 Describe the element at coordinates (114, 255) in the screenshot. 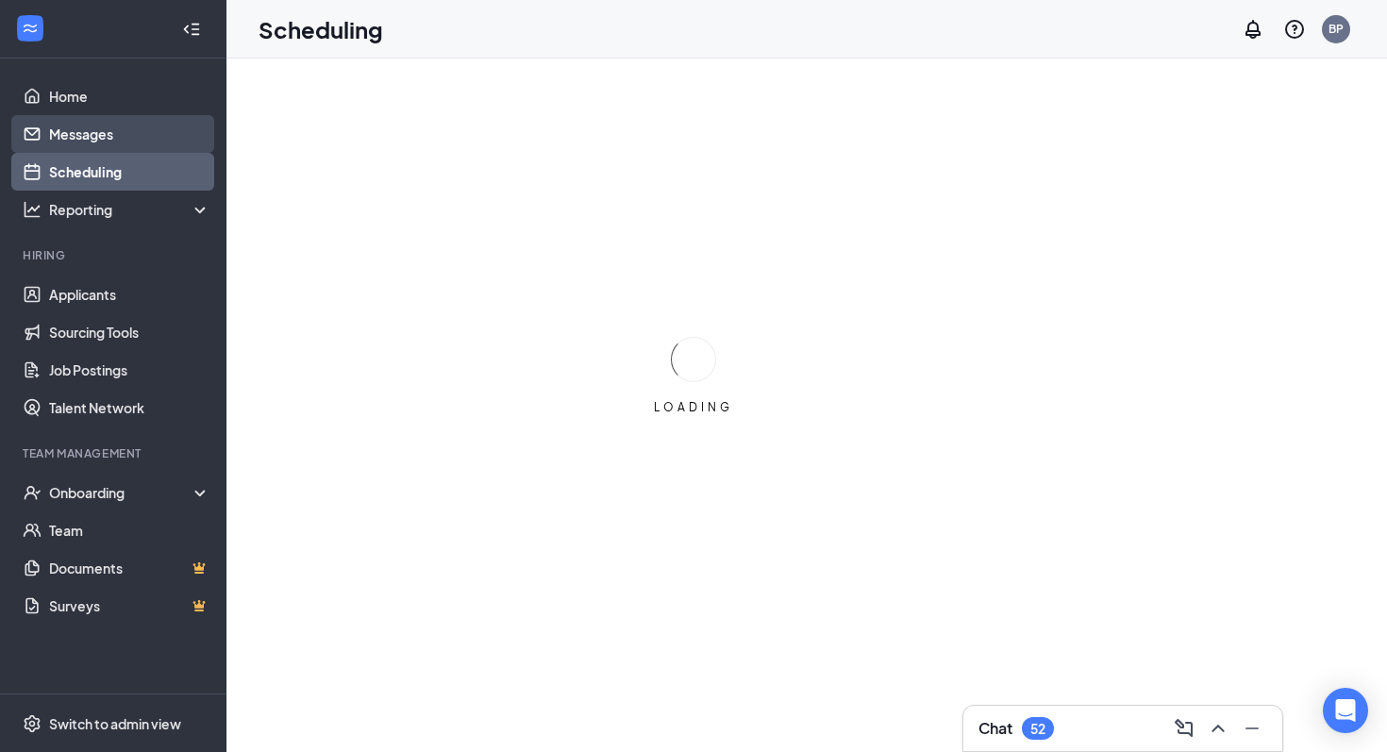

I see `div: Hiring` at that location.